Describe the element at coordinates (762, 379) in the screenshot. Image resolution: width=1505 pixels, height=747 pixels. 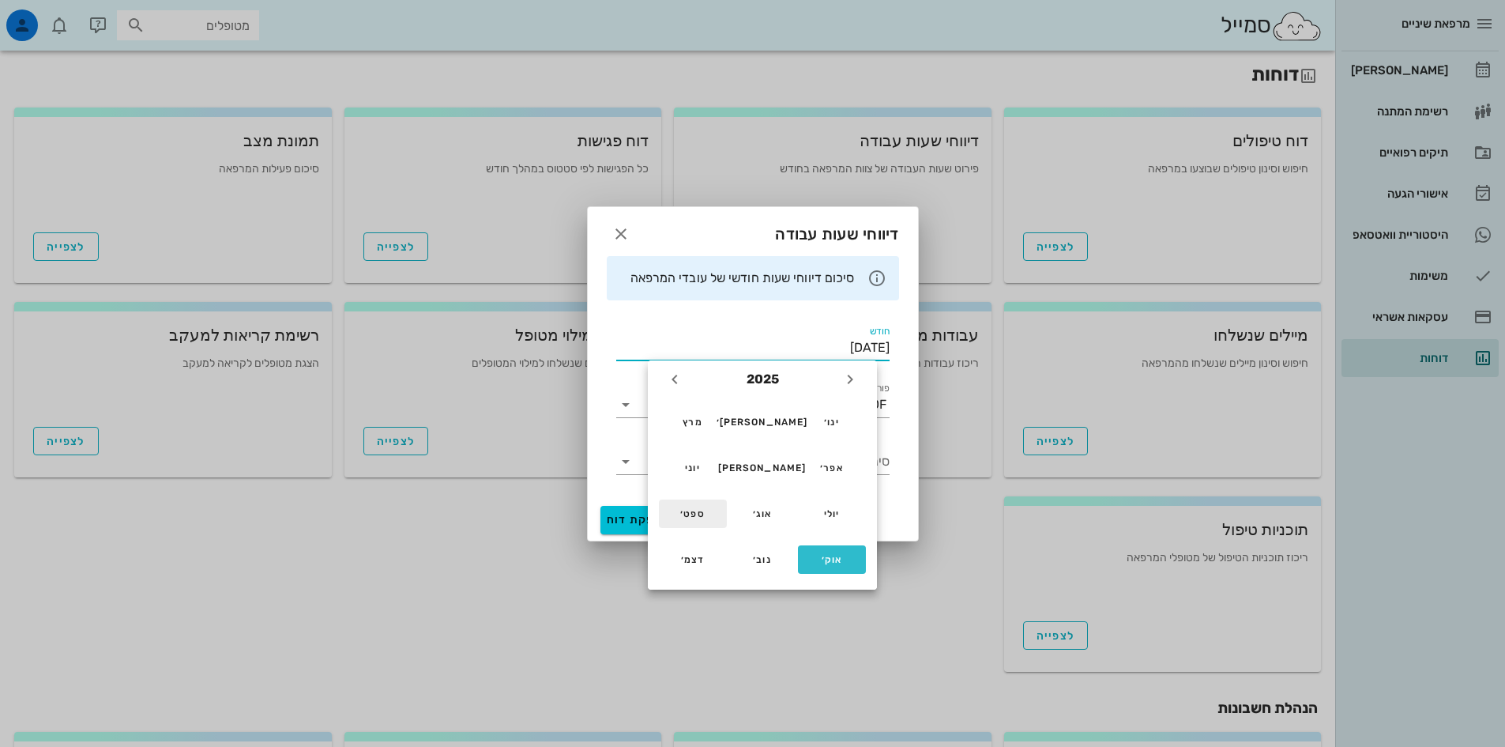
I see `button: 2025` at that location.